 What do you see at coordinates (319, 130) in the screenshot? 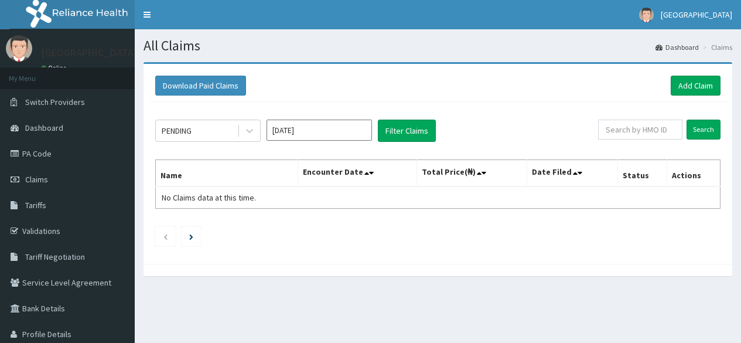
I see `input: Select Month and Year` at bounding box center [319, 130].